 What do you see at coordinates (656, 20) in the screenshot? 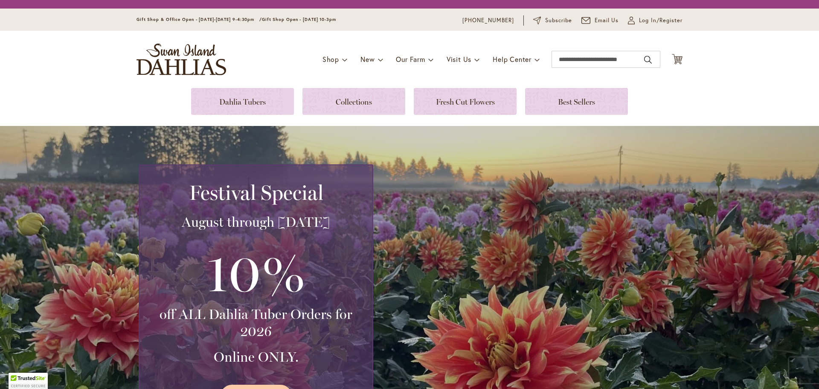
I see `a: Log In/Register` at bounding box center [656, 20].